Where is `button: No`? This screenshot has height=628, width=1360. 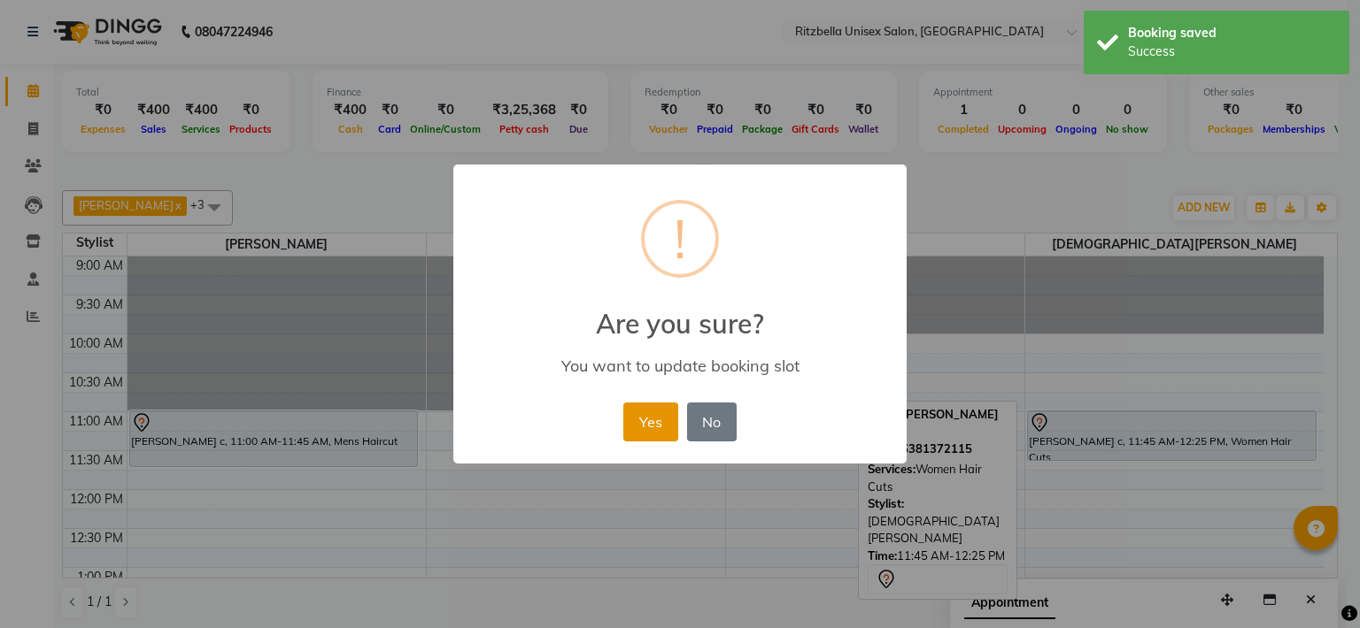 button: No is located at coordinates (712, 422).